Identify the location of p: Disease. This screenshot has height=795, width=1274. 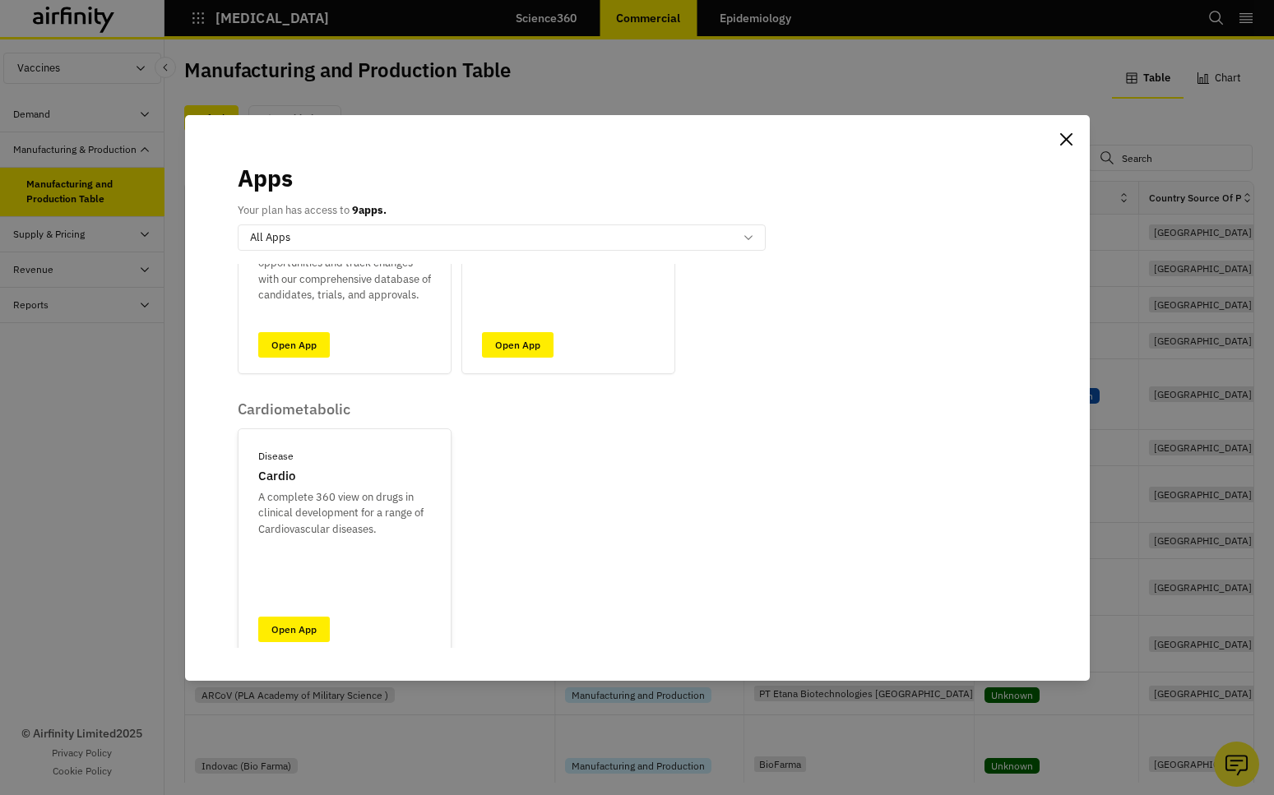
(276, 456).